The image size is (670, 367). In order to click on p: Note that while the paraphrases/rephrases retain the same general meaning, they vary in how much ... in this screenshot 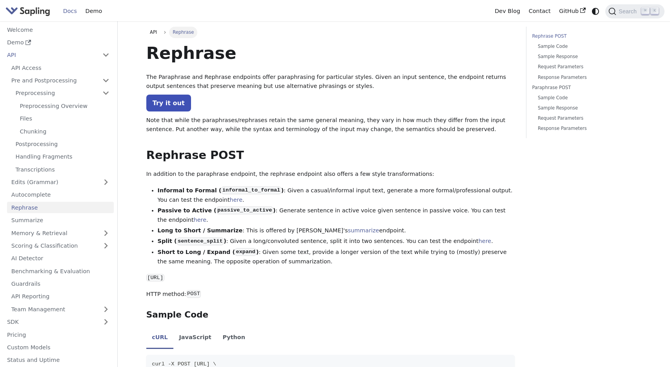, I will do `click(331, 125)`.